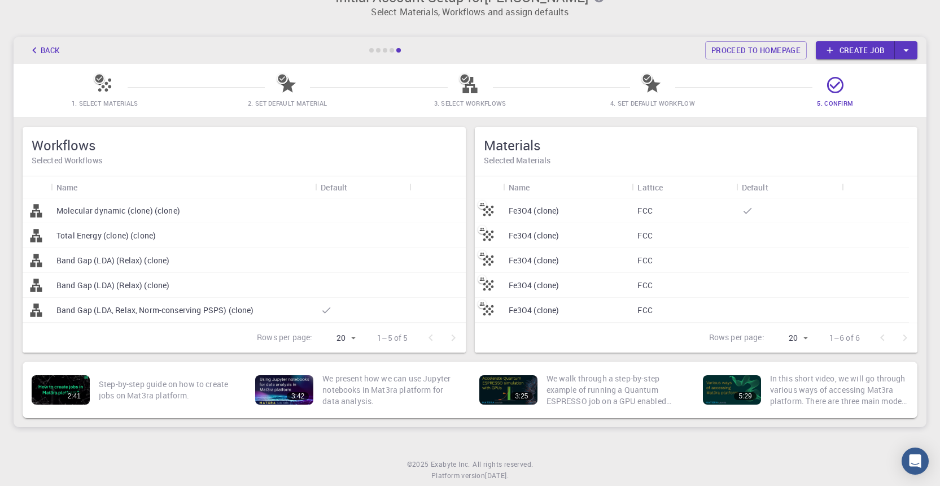 The height and width of the screenshot is (486, 940). I want to click on p: In this short video, we will go through various ways of accessing Mat3ra platform. There are thre..., so click(839, 390).